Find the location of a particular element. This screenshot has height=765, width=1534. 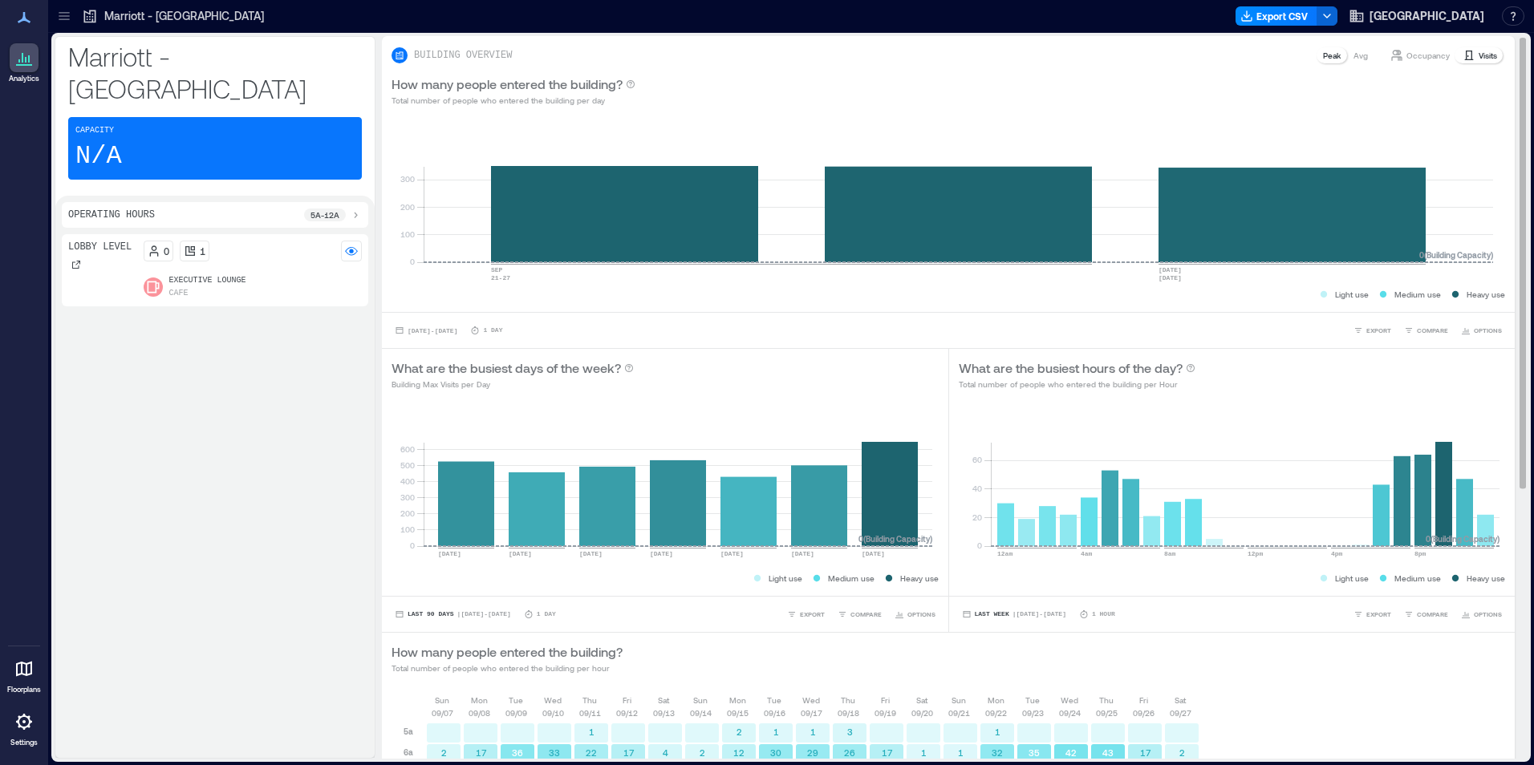

text: SEP is located at coordinates (496, 270).